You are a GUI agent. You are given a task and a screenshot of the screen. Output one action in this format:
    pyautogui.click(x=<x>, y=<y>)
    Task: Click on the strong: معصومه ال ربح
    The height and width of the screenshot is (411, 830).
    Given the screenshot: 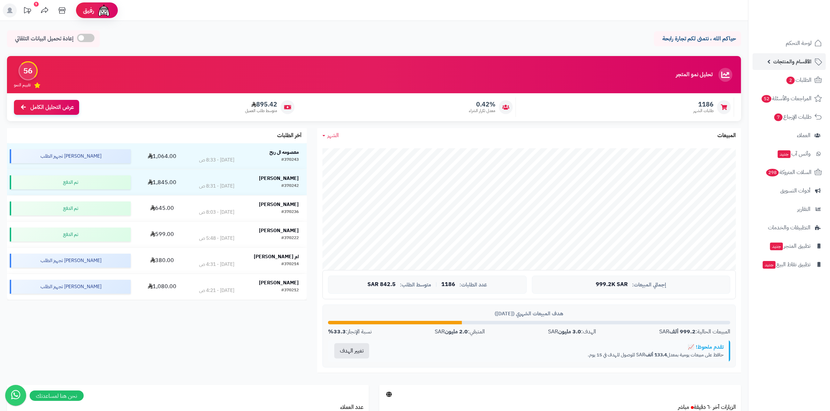 What is the action you would take?
    pyautogui.click(x=284, y=152)
    